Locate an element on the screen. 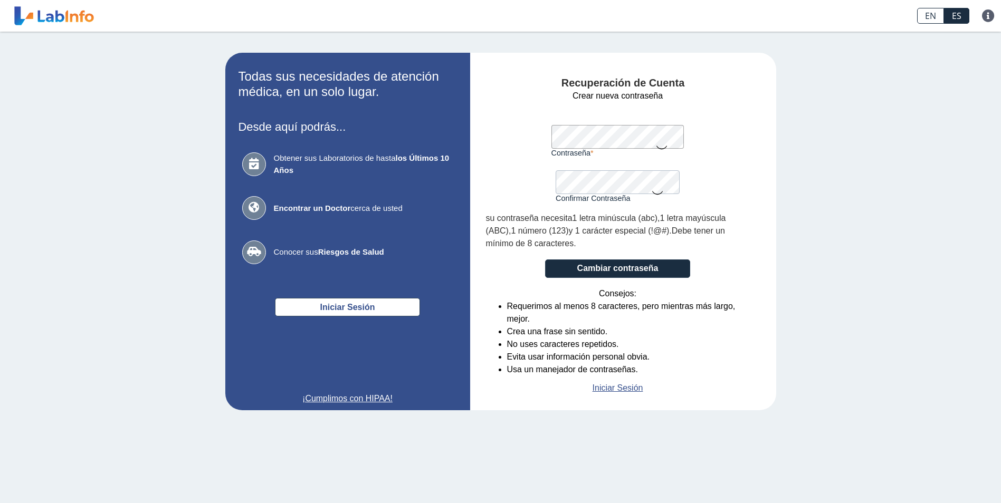 The image size is (1001, 503). label: Confirmar Contraseña is located at coordinates (617, 198).